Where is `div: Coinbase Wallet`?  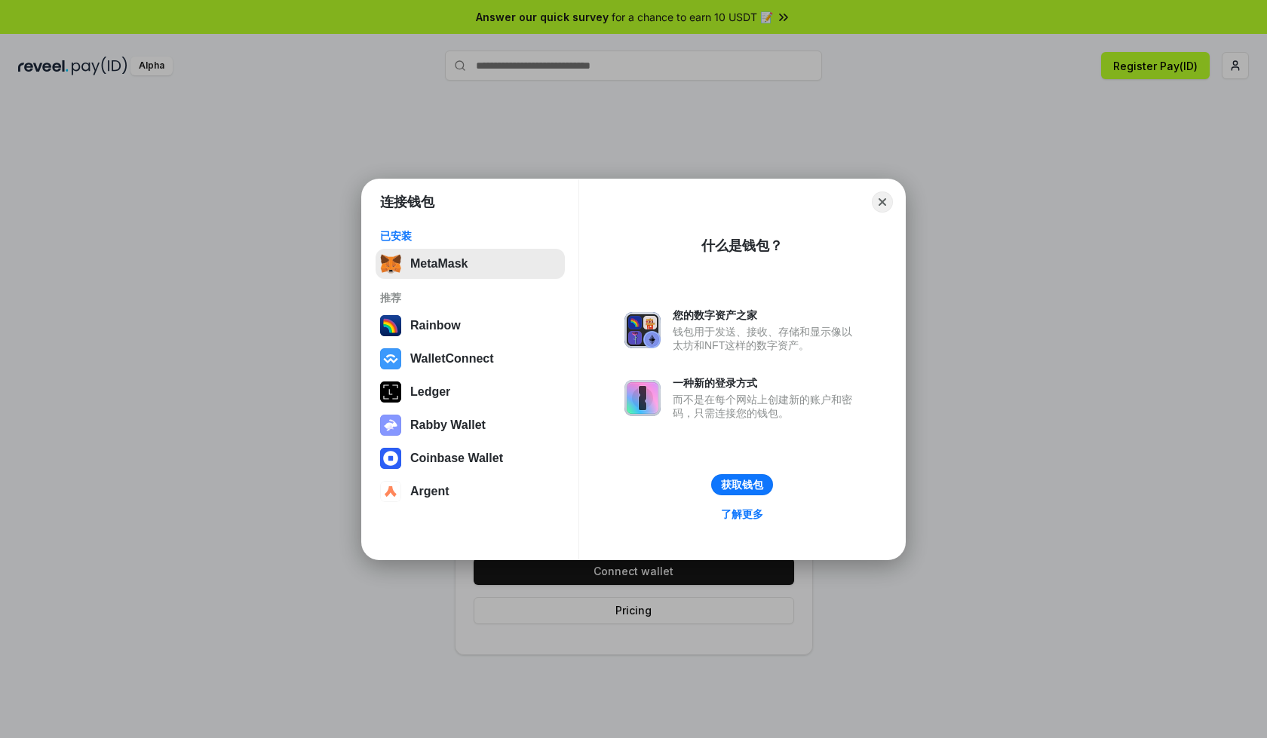 div: Coinbase Wallet is located at coordinates (456, 458).